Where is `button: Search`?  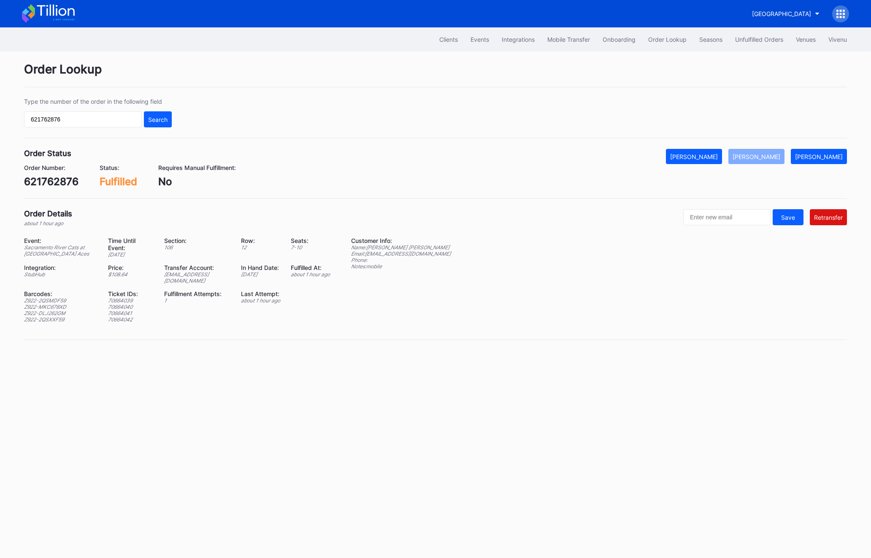
button: Search is located at coordinates (158, 119).